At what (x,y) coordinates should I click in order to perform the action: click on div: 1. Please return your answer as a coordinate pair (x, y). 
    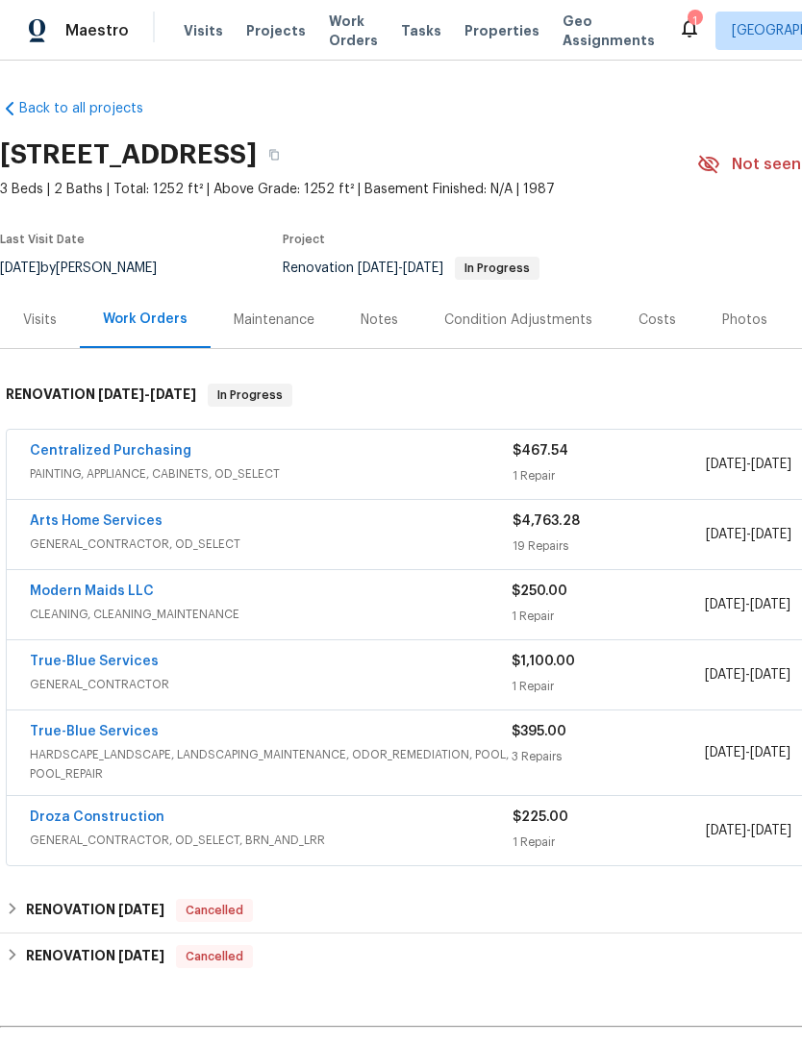
    Looking at the image, I should click on (694, 21).